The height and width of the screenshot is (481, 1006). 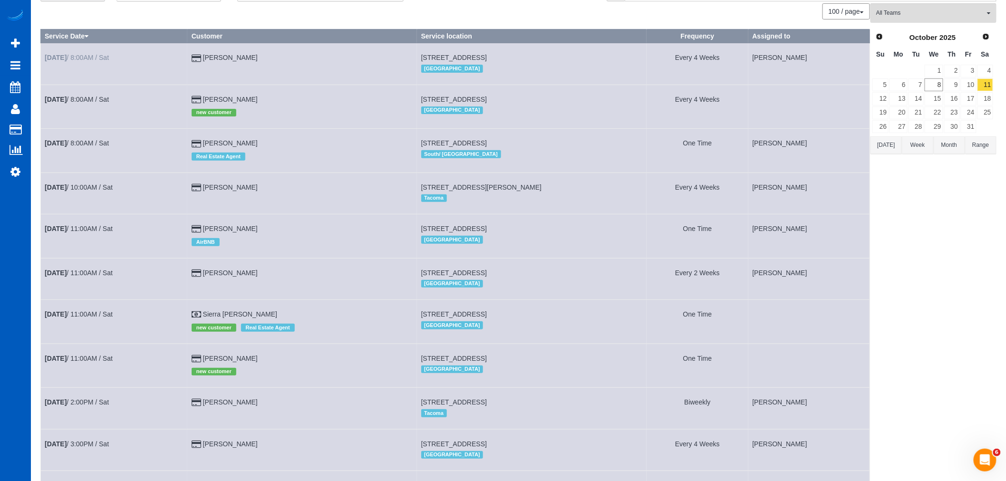 What do you see at coordinates (898, 54) in the screenshot?
I see `span: Monday` at bounding box center [898, 54].